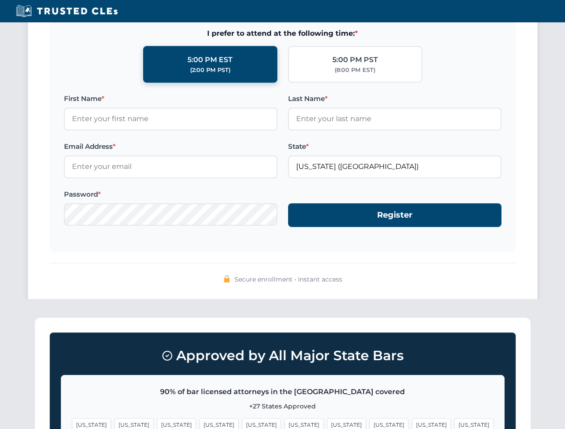 The height and width of the screenshot is (429, 565). Describe the element at coordinates (394, 99) in the screenshot. I see `label: Last Name` at that location.